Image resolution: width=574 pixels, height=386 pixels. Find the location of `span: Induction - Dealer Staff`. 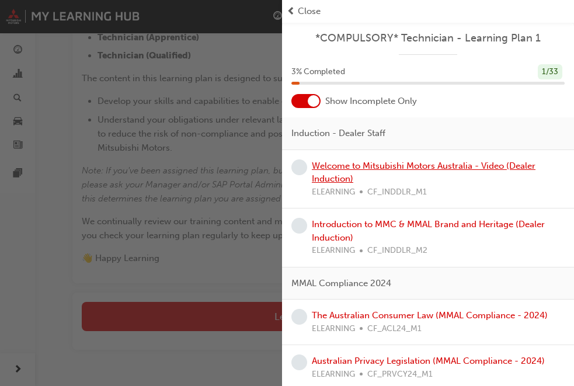

span: Induction - Dealer Staff is located at coordinates (338, 133).